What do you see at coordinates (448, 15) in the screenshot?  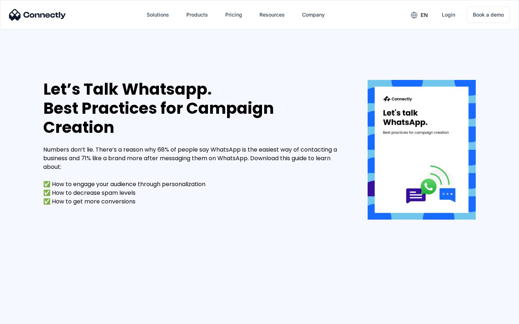 I see `div: Login` at bounding box center [448, 15].